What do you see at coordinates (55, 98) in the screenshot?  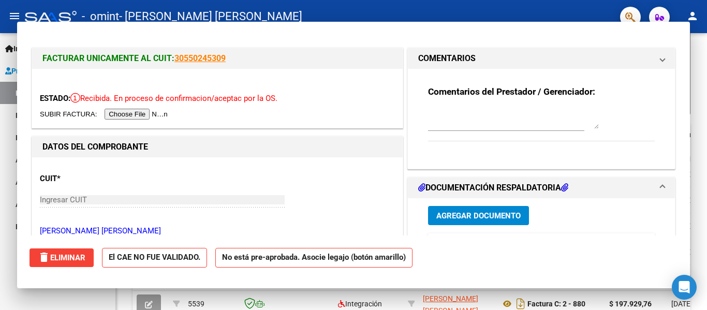 I see `span: ESTADO:` at bounding box center [55, 98].